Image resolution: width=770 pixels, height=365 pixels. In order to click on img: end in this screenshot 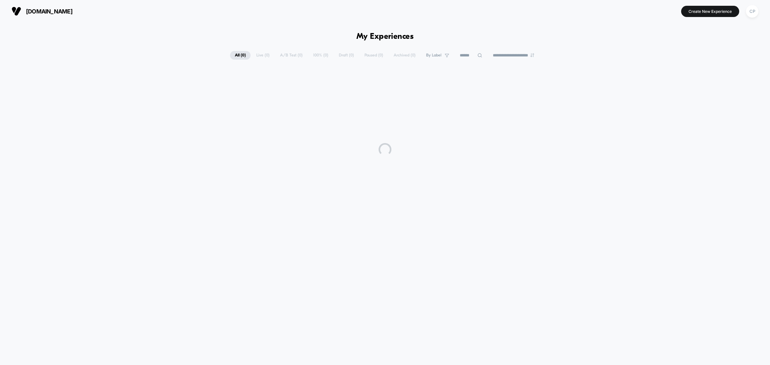, I will do `click(533, 55)`.